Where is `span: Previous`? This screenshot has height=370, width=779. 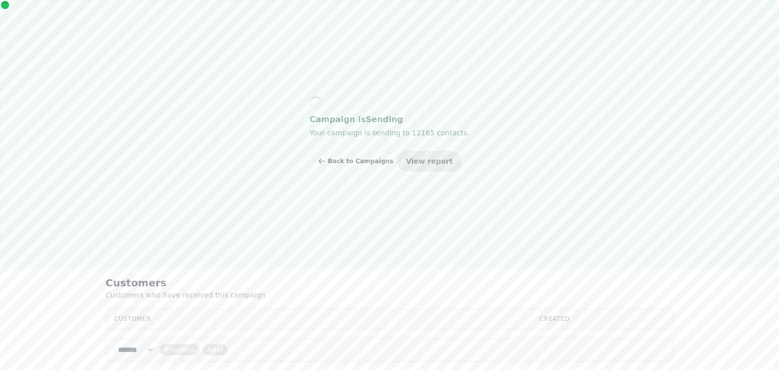
span: Previous is located at coordinates (179, 350).